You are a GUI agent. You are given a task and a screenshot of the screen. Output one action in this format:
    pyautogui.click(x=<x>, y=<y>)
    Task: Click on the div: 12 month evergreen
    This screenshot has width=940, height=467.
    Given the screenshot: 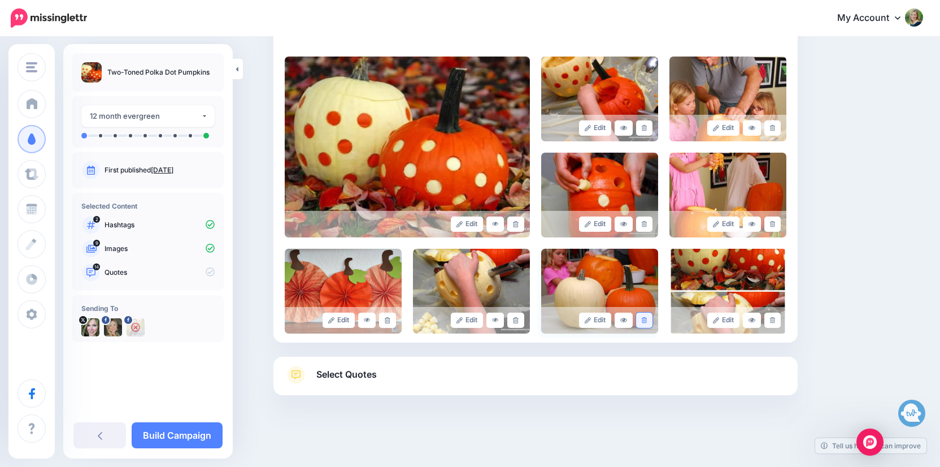 What is the action you would take?
    pyautogui.click(x=145, y=116)
    